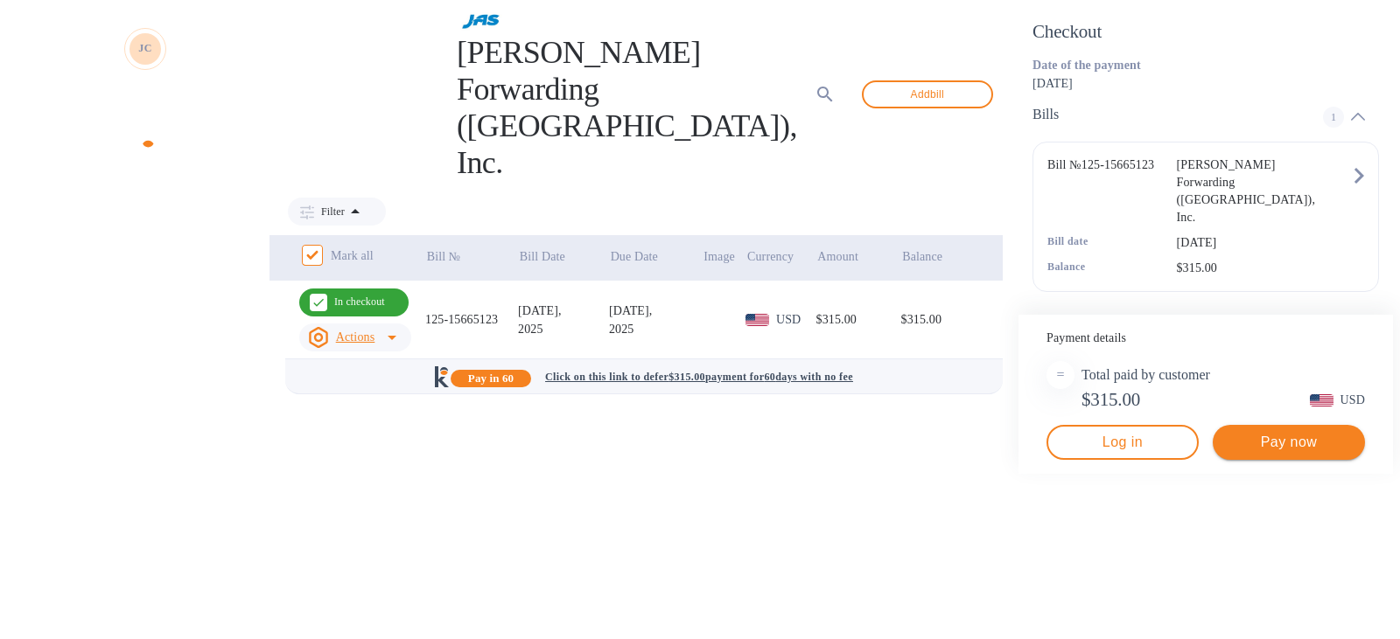 The width and height of the screenshot is (1400, 639). Describe the element at coordinates (699, 377) in the screenshot. I see `b: Click on this link to defer $315.00 payment for 60 days with no fee` at that location.